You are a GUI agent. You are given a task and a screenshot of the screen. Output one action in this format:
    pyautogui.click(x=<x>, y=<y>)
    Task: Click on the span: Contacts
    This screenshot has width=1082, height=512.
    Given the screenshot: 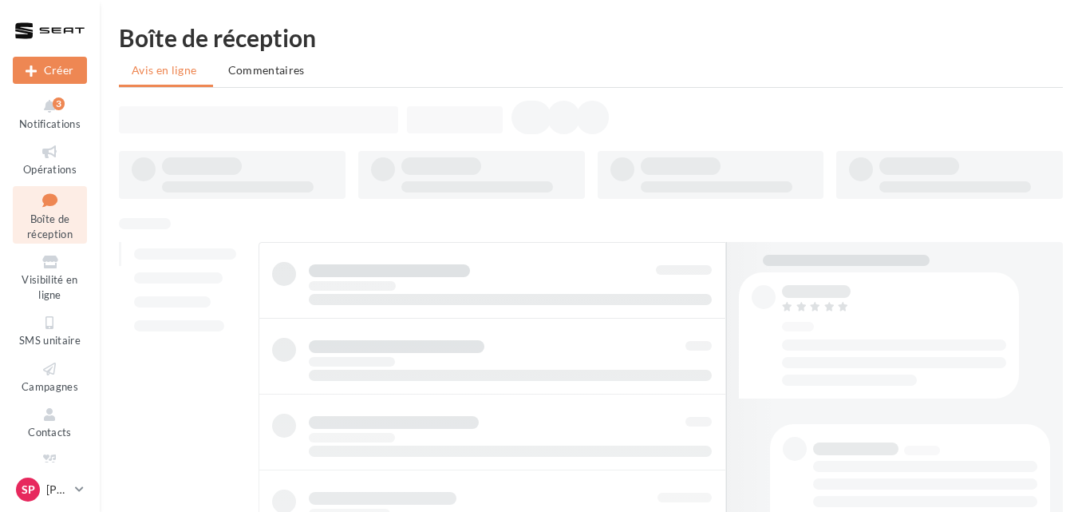 What is the action you would take?
    pyautogui.click(x=49, y=432)
    